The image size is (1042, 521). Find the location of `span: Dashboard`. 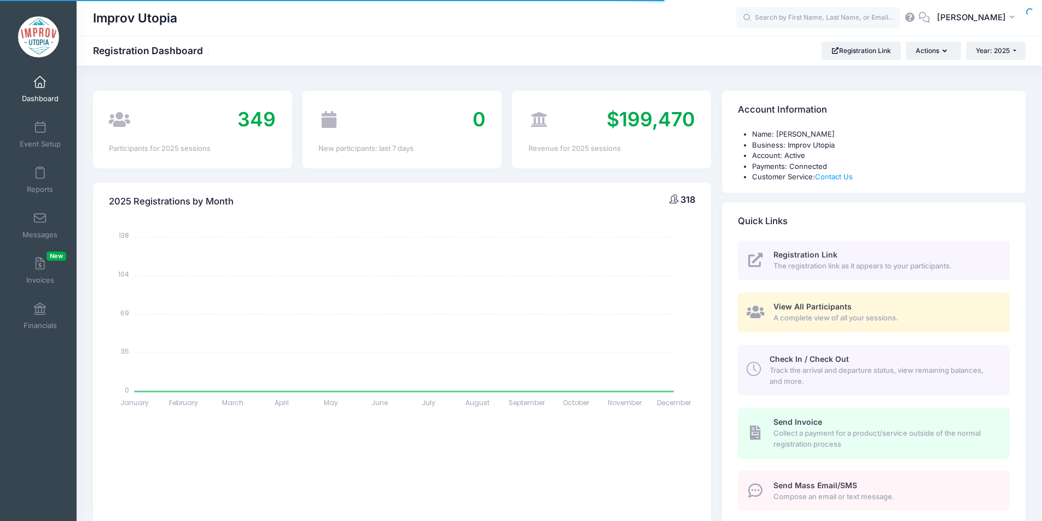

span: Dashboard is located at coordinates (40, 98).